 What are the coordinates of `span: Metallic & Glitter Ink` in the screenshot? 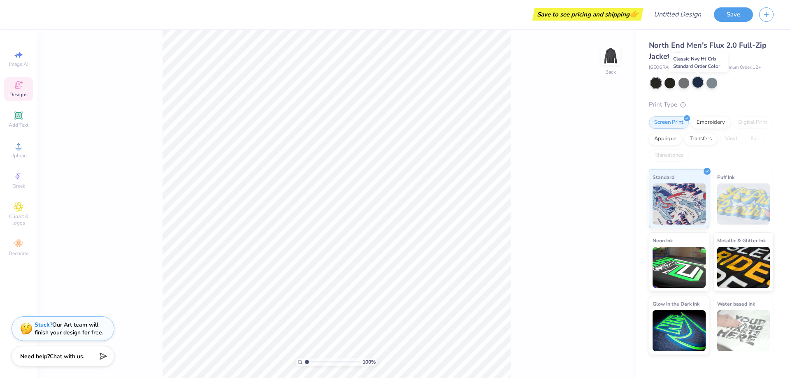 It's located at (742, 240).